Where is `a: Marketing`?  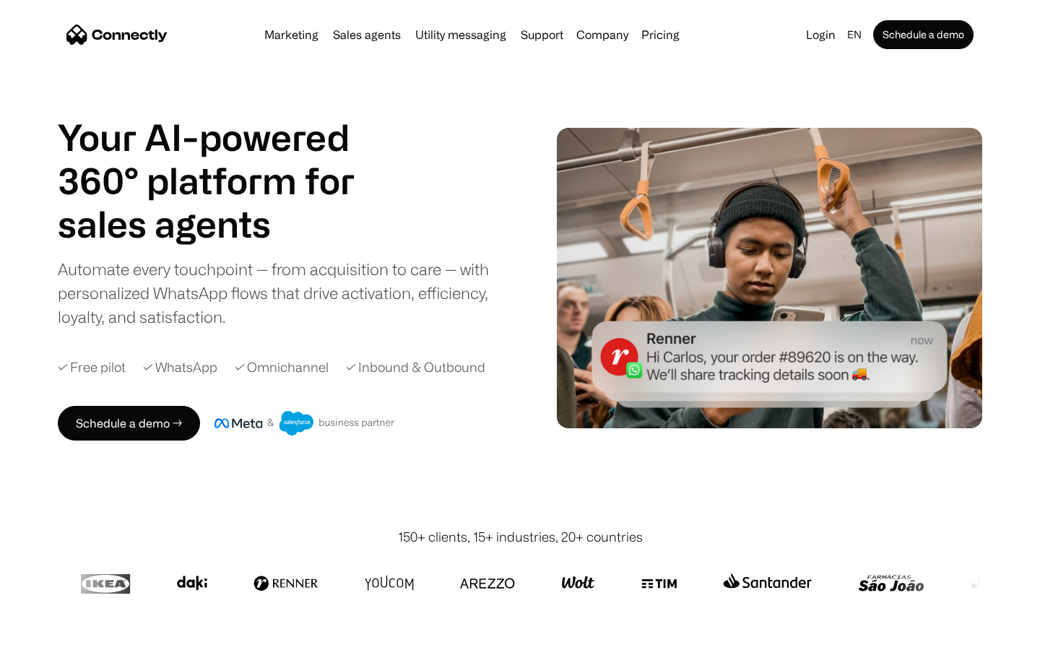 a: Marketing is located at coordinates (291, 35).